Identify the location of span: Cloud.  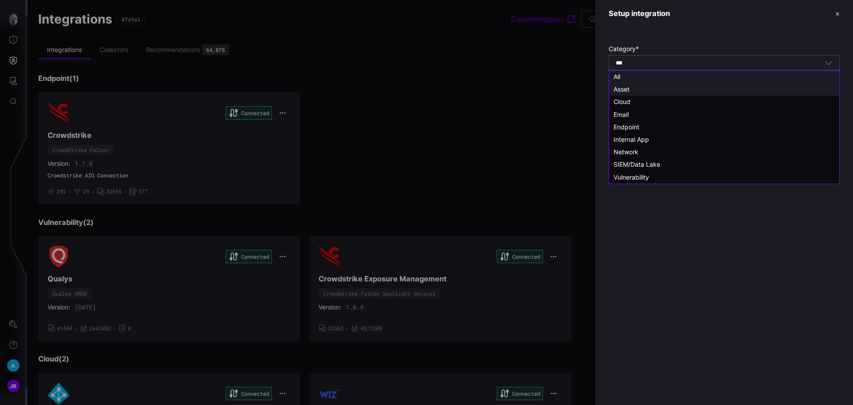
(622, 101).